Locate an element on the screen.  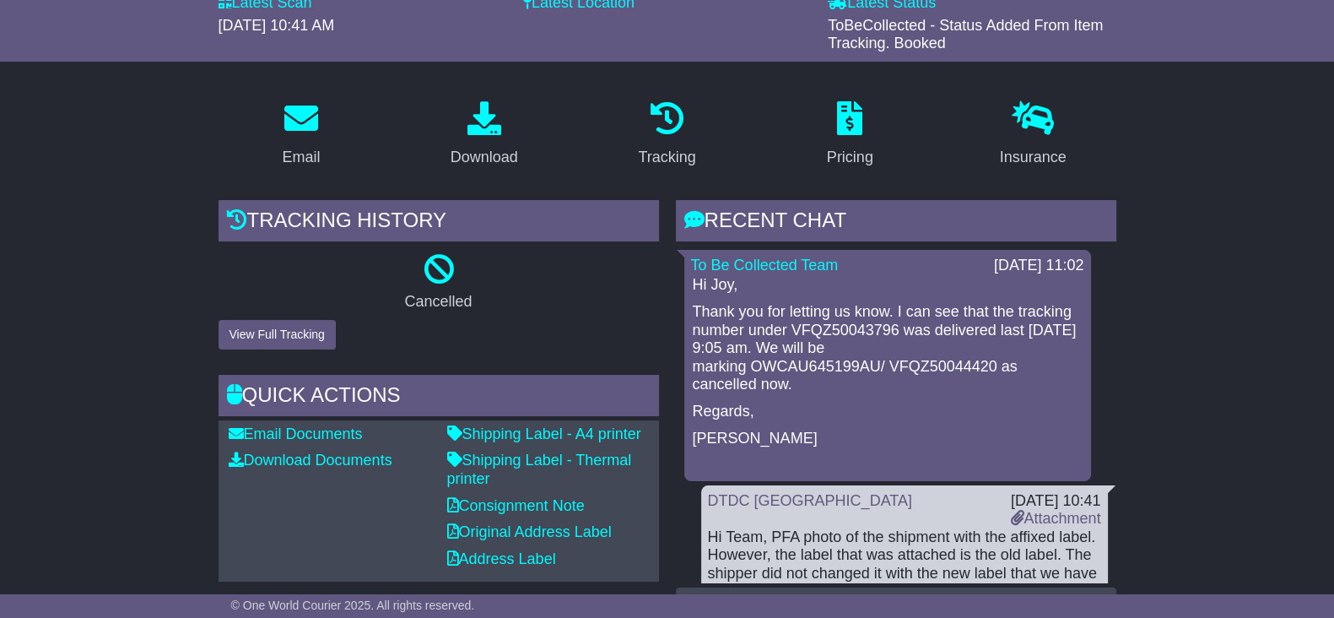
p: Cancelled is located at coordinates (439, 302).